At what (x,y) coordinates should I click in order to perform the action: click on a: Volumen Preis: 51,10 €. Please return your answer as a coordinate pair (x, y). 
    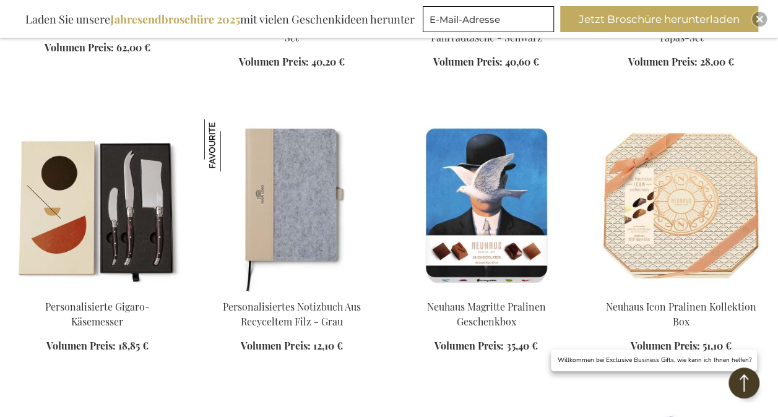
    Looking at the image, I should click on (680, 345).